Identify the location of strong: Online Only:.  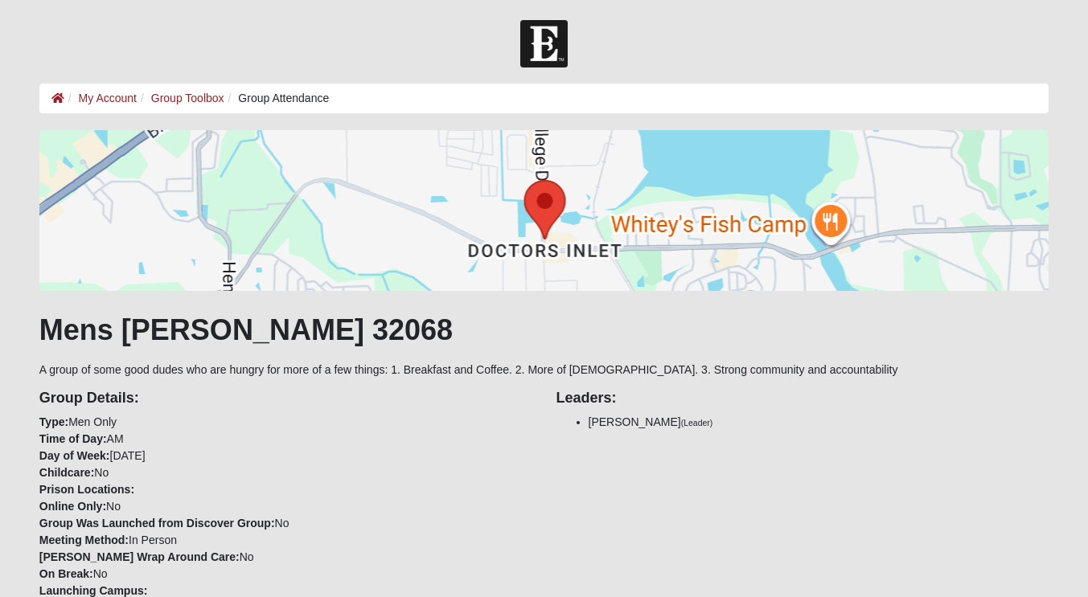
(72, 507).